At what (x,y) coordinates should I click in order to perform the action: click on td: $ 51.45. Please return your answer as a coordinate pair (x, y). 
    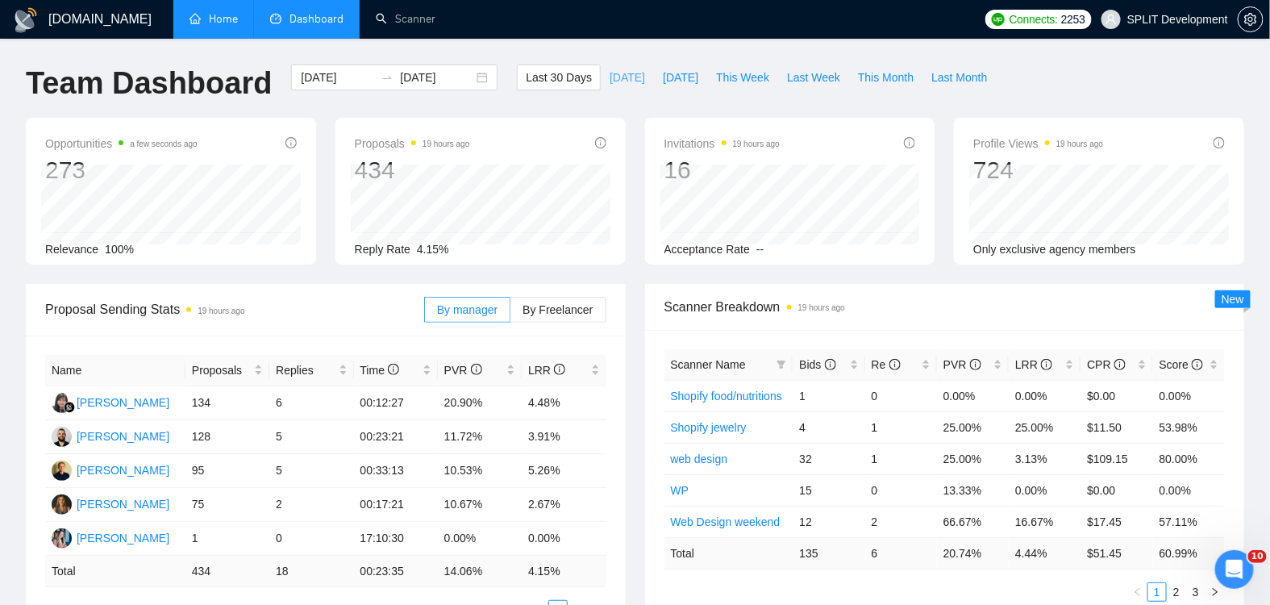
    Looking at the image, I should click on (1116, 552).